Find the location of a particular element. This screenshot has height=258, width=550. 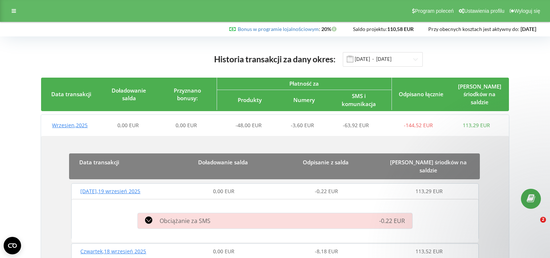

span: Odpisano łącznie is located at coordinates (421, 94).